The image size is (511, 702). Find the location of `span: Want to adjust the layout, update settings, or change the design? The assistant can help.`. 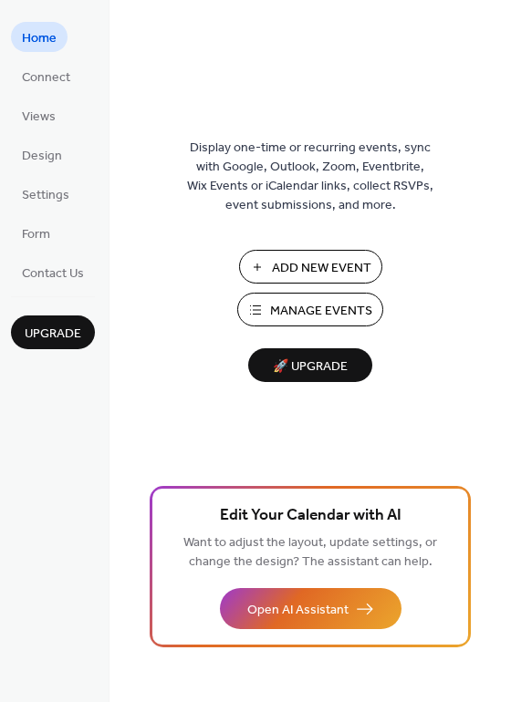

span: Want to adjust the layout, update settings, or change the design? The assistant can help. is located at coordinates (310, 553).